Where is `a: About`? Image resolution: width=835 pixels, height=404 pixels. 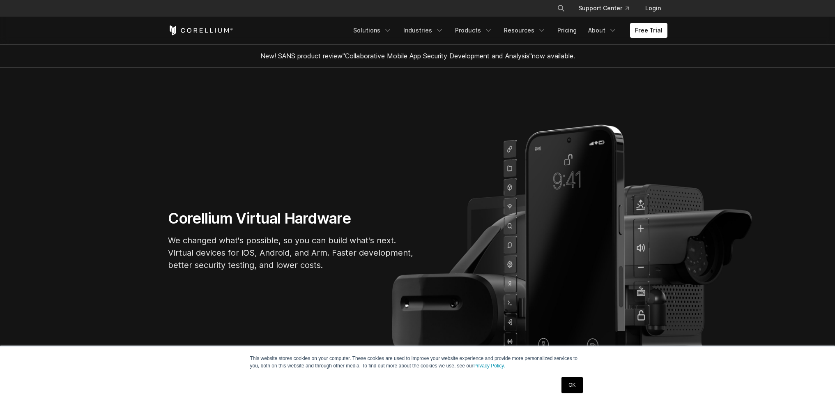
a: About is located at coordinates (603, 30).